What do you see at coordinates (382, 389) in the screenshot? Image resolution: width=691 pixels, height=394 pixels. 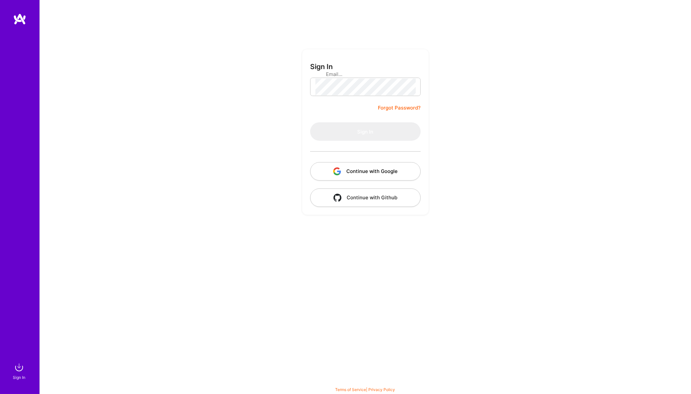 I see `a: Privacy Policy` at bounding box center [382, 389].